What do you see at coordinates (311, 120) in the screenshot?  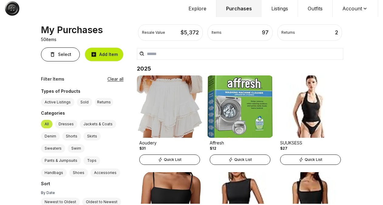 I see `a: Product ImageSUUKSESS$27Quick List` at bounding box center [311, 120].